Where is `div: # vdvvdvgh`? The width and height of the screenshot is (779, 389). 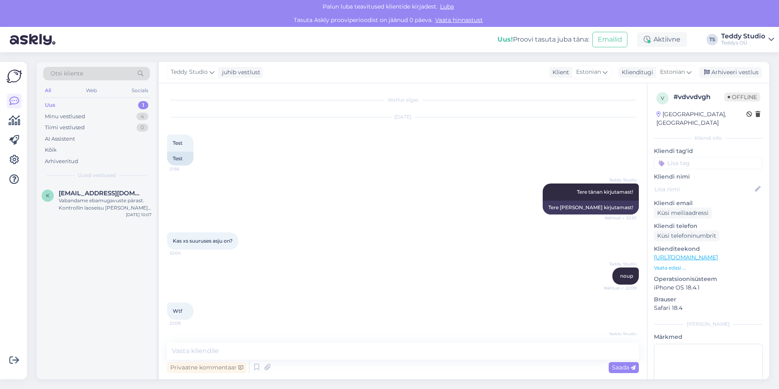
div: # vdvvdvgh is located at coordinates (699, 97).